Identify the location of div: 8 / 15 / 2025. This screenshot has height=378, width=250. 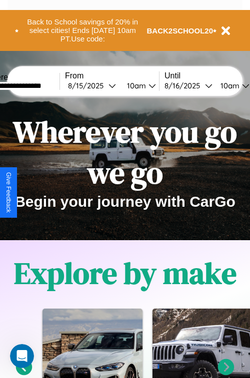
(88, 85).